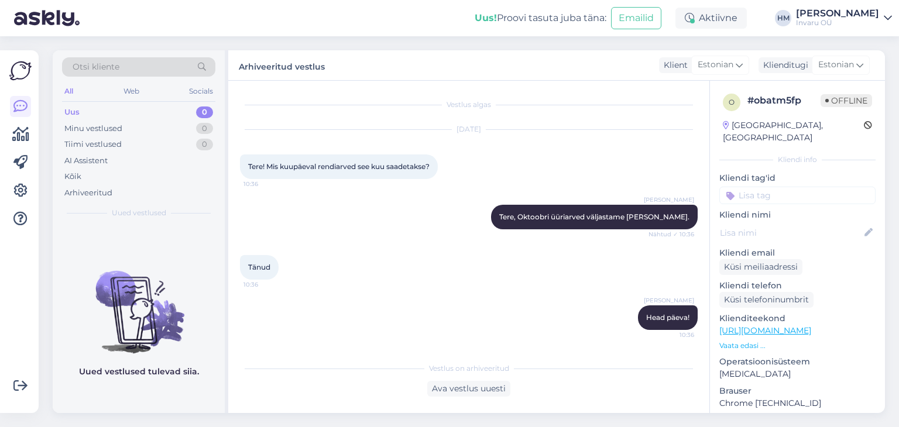 This screenshot has width=899, height=427. Describe the element at coordinates (797, 160) in the screenshot. I see `div: Kliendi info` at that location.